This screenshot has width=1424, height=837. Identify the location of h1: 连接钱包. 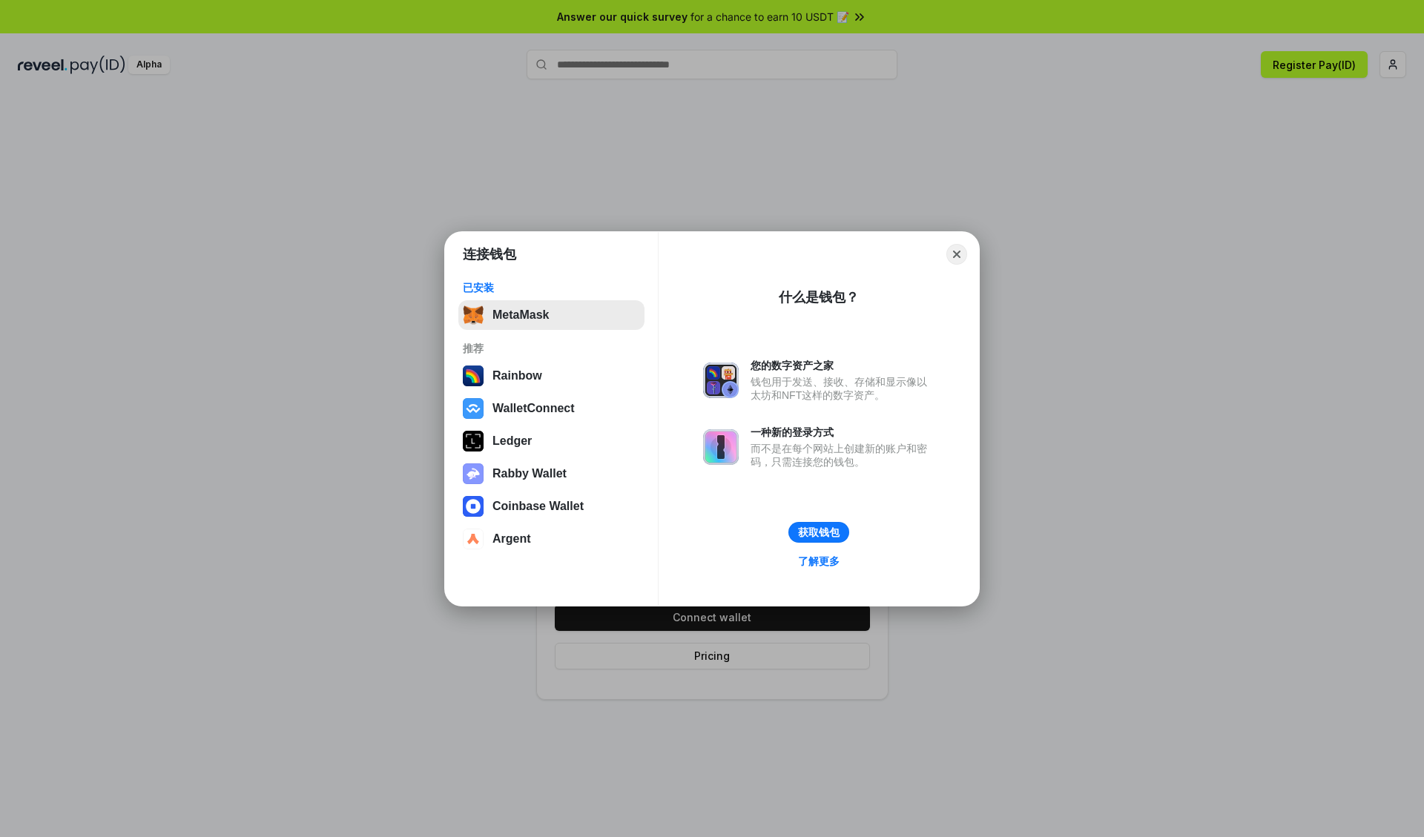
(489, 254).